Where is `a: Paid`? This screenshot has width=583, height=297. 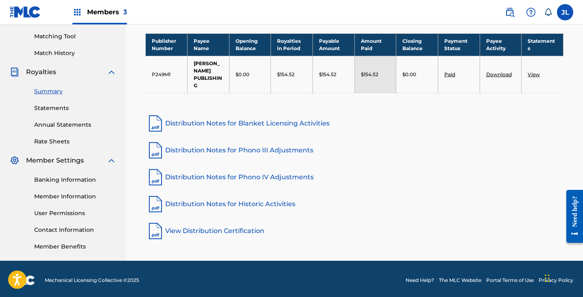
a: Paid is located at coordinates (450, 74).